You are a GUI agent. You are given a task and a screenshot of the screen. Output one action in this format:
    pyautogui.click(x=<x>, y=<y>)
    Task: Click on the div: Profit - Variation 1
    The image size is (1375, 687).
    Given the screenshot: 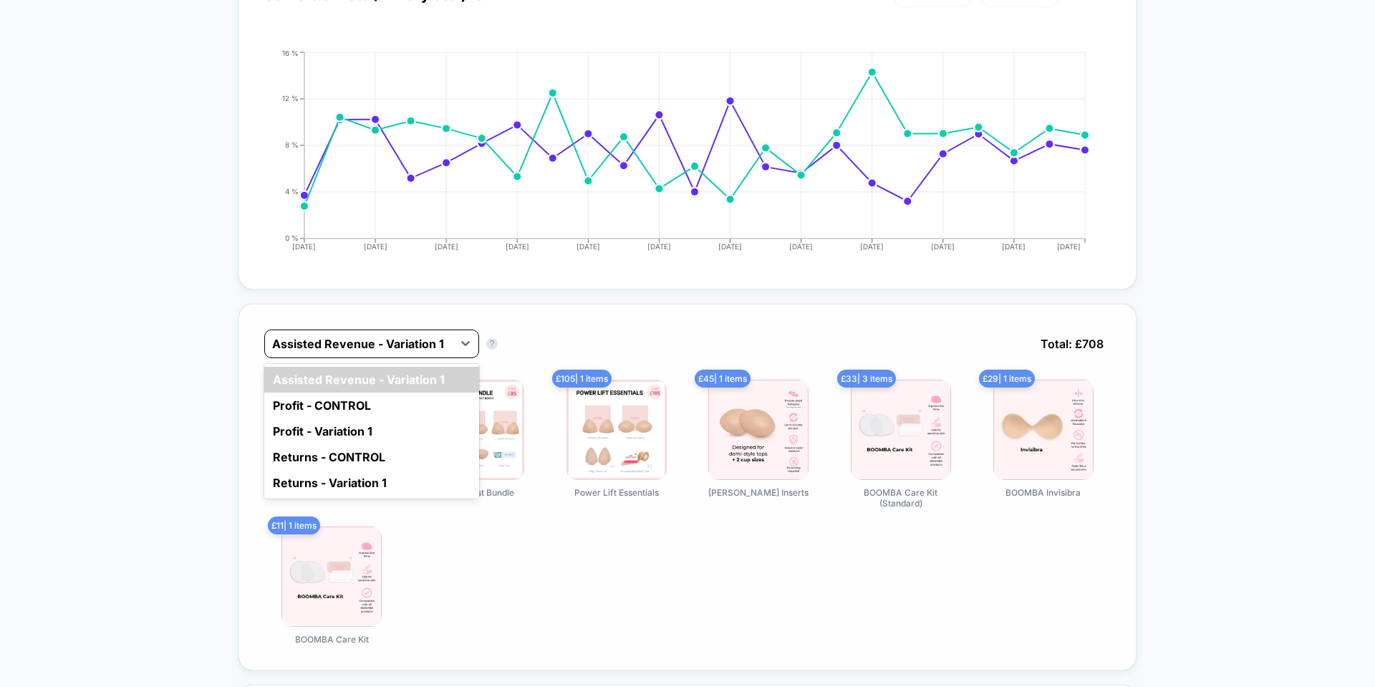 What is the action you would take?
    pyautogui.click(x=372, y=431)
    